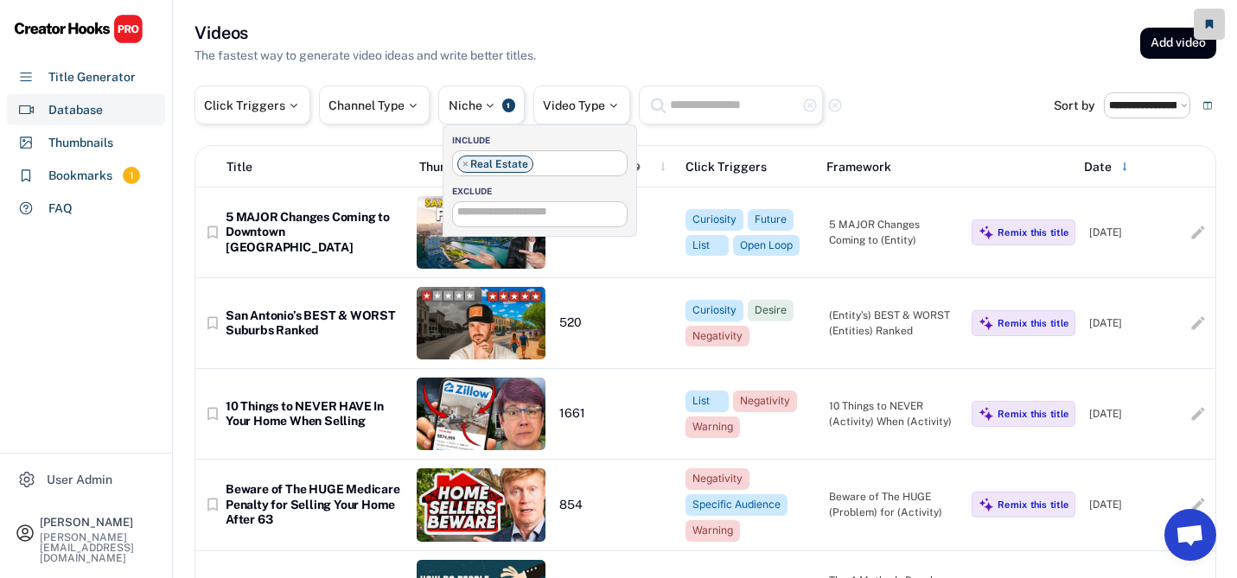  What do you see at coordinates (736, 505) in the screenshot?
I see `div: Specific Audience` at bounding box center [736, 505].